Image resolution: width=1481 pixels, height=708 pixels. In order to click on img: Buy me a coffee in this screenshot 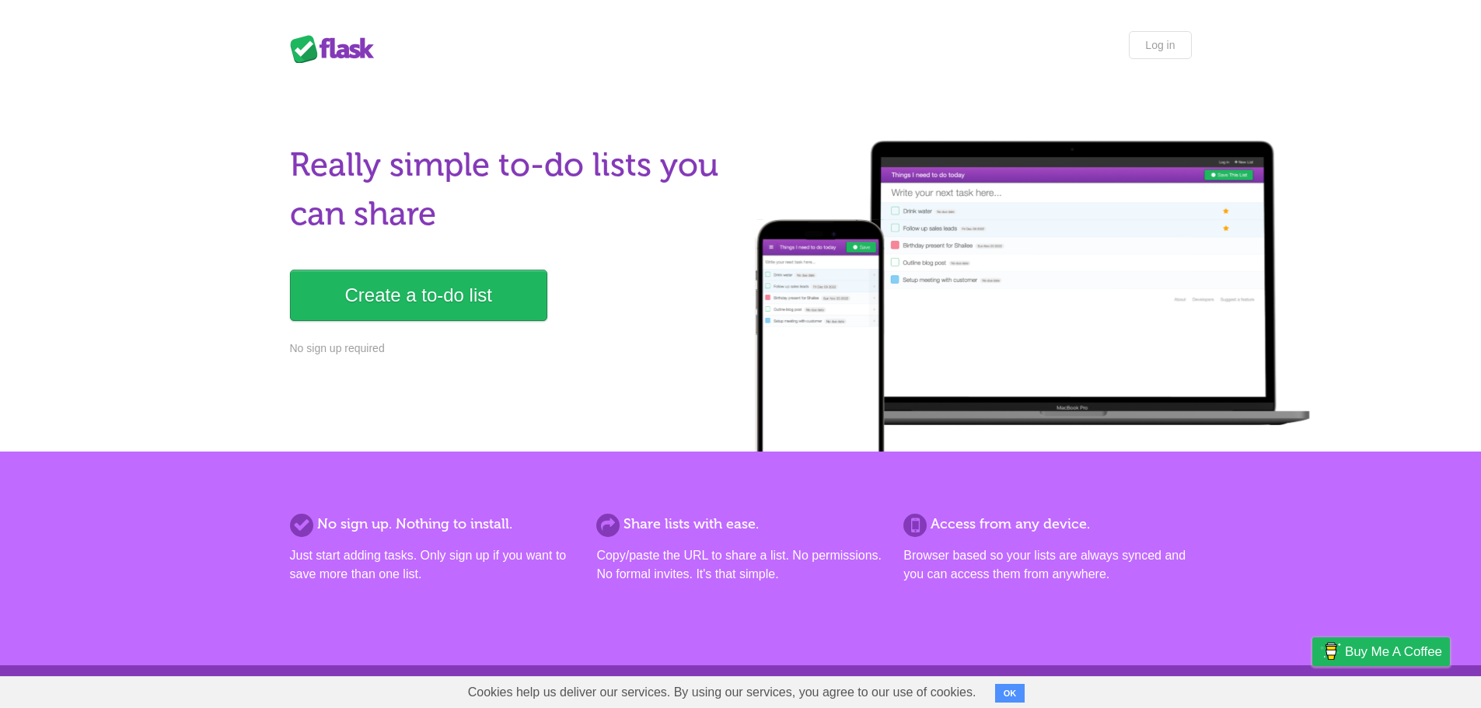, I will do `click(1330, 651)`.